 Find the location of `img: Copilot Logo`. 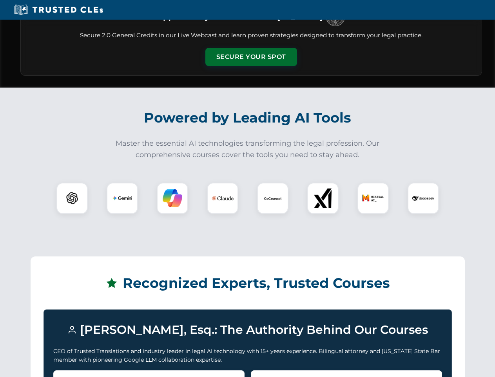

img: Copilot Logo is located at coordinates (173, 198).